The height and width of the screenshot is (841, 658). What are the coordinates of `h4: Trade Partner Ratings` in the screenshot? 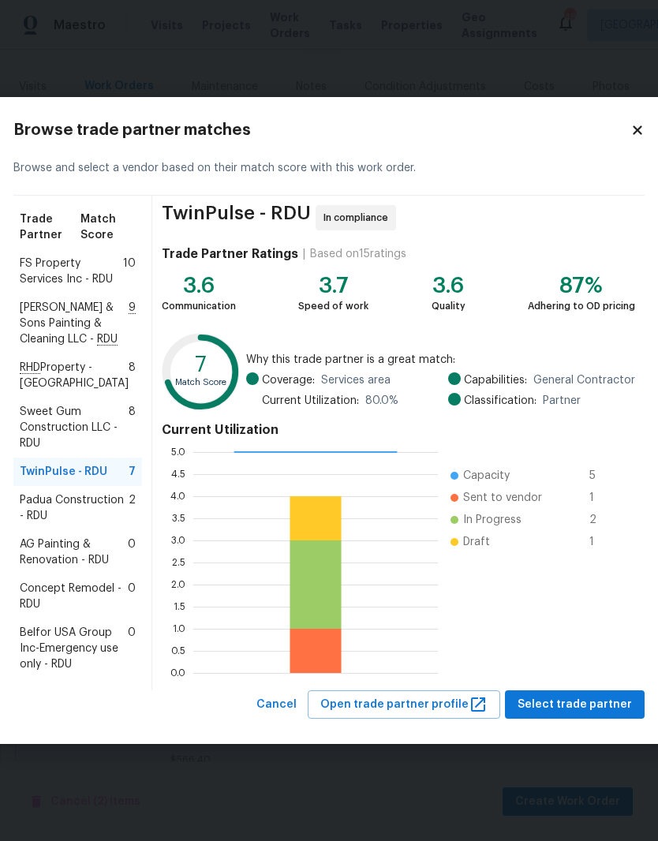 It's located at (230, 254).